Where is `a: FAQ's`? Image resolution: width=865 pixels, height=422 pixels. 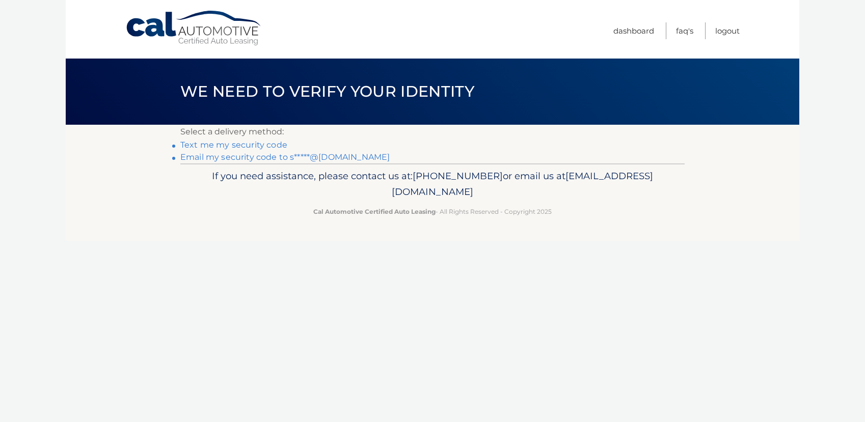 a: FAQ's is located at coordinates (685, 31).